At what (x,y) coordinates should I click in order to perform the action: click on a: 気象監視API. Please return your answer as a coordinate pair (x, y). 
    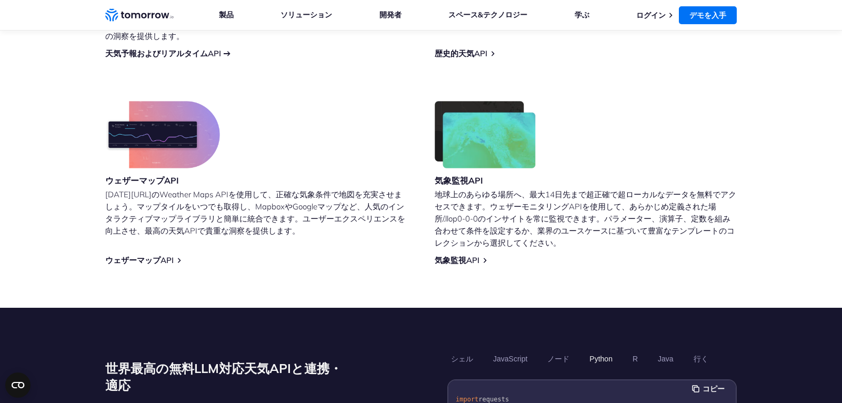
    Looking at the image, I should click on (457, 261).